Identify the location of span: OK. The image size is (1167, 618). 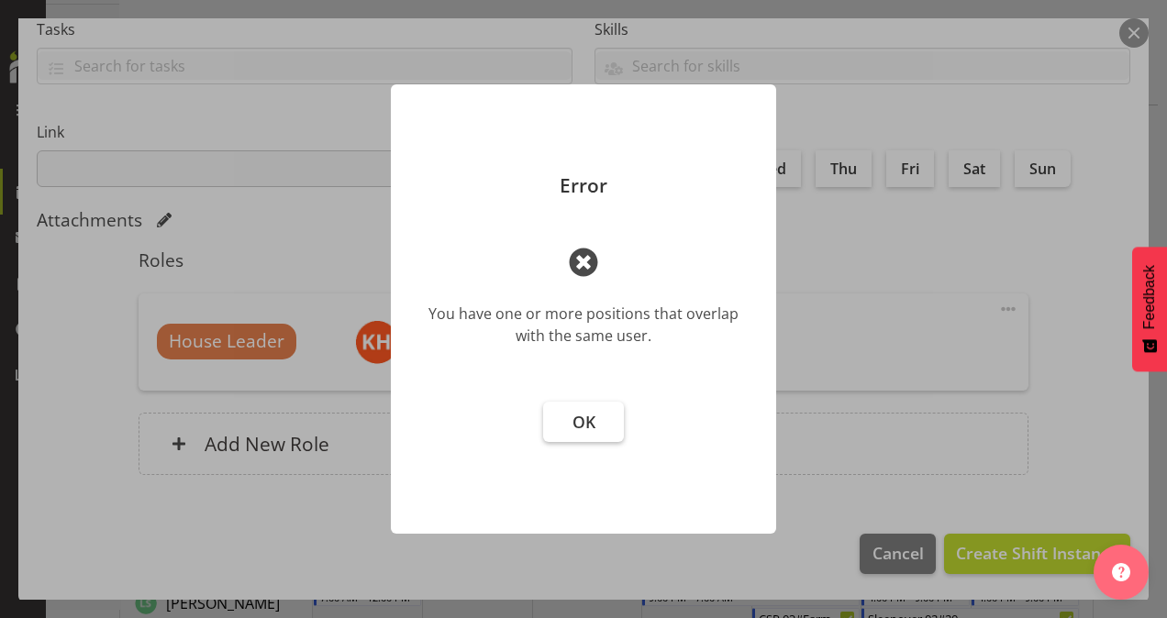
(583, 422).